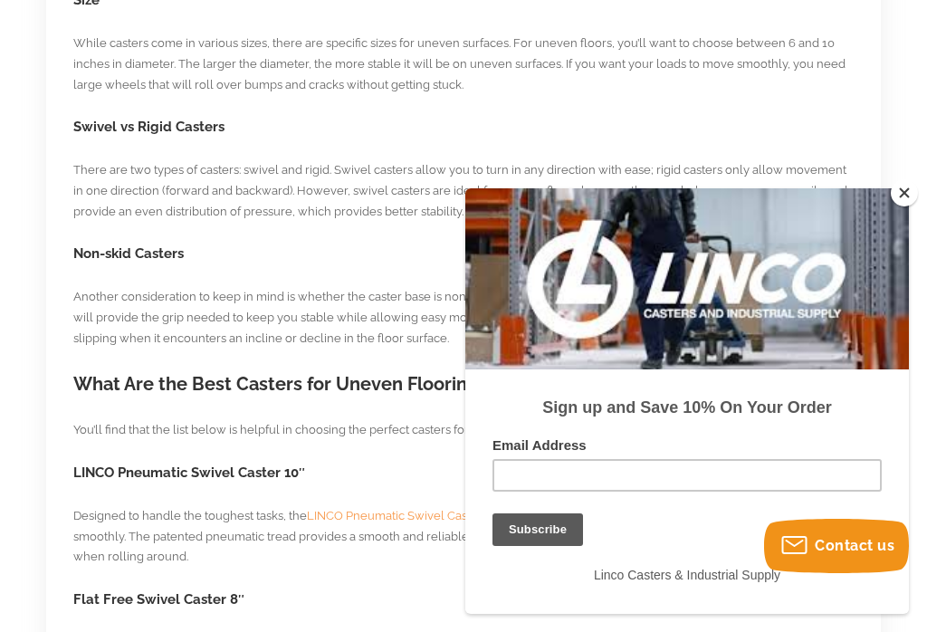 Image resolution: width=927 pixels, height=632 pixels. Describe the element at coordinates (837, 546) in the screenshot. I see `button: Contact us` at that location.